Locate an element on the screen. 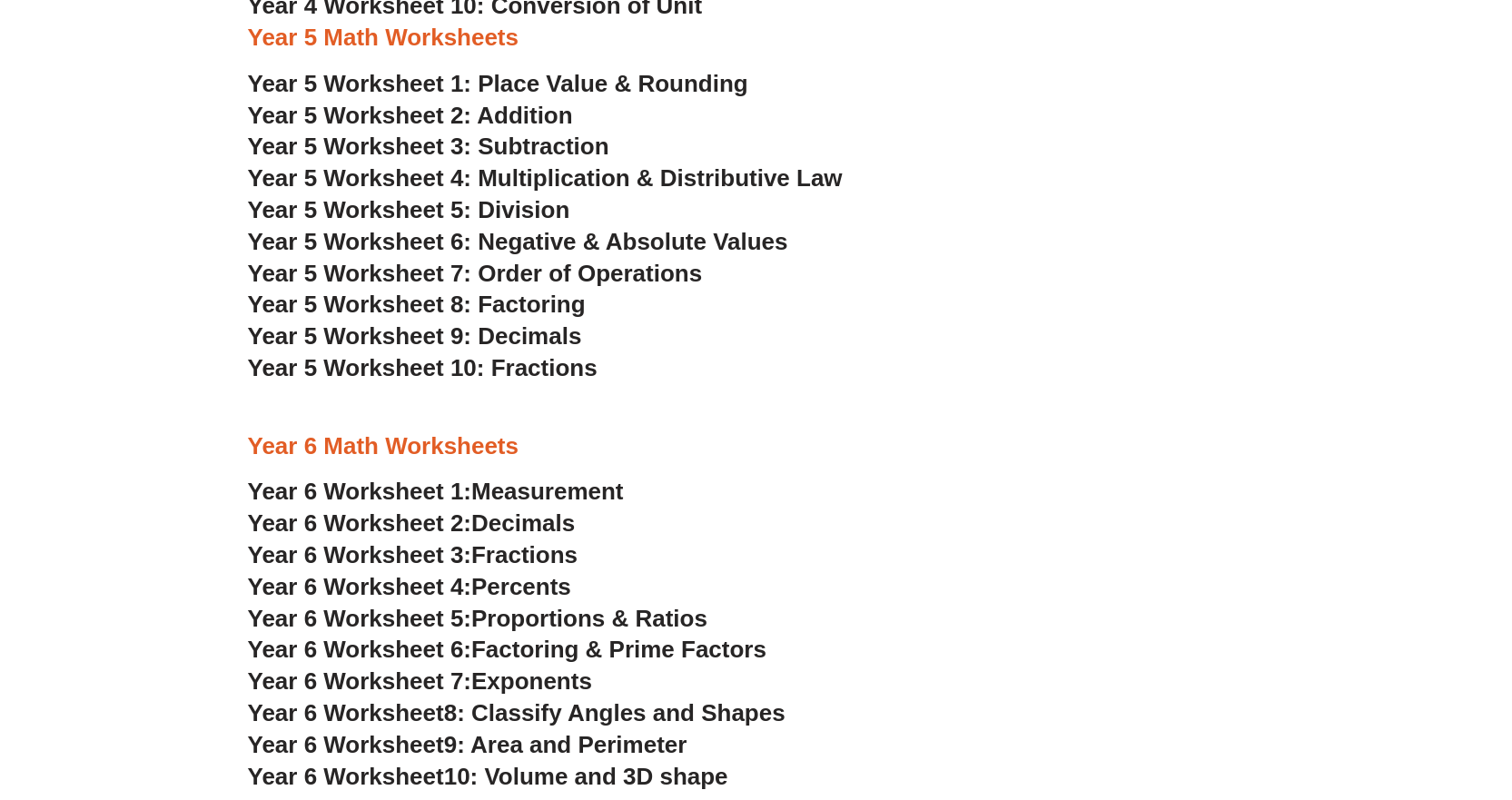 This screenshot has width=1512, height=800. h3: Year 5 Math Worksheets is located at coordinates (756, 38).